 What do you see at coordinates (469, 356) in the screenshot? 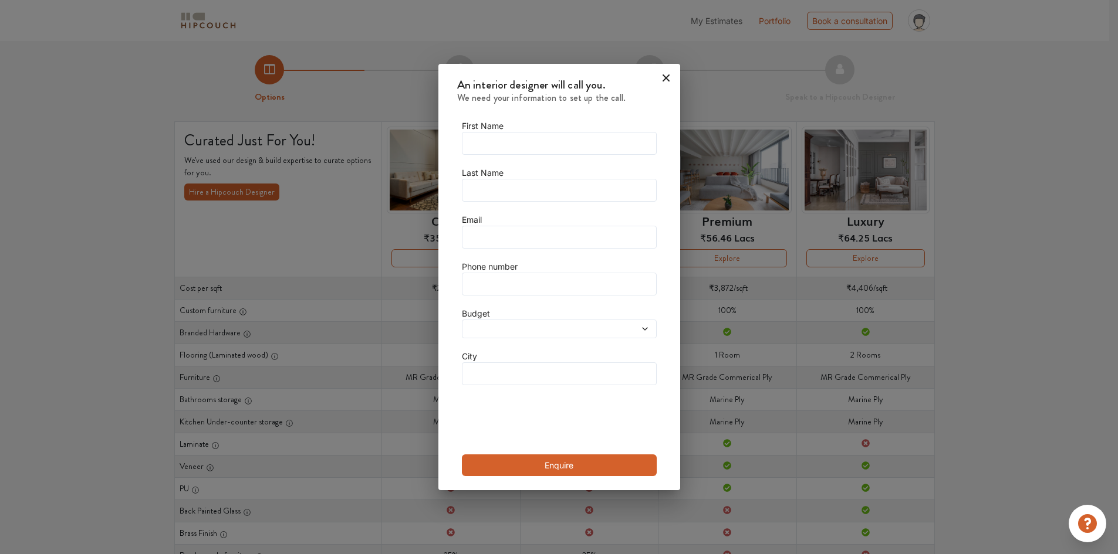
I see `label: City` at bounding box center [469, 356].